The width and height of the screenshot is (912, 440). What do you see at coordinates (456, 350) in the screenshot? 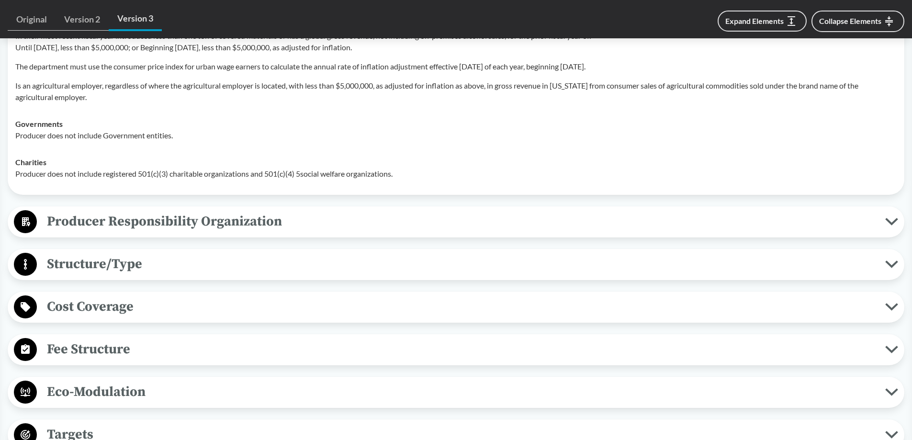
I see `button: Fee Structure` at bounding box center [456, 350].